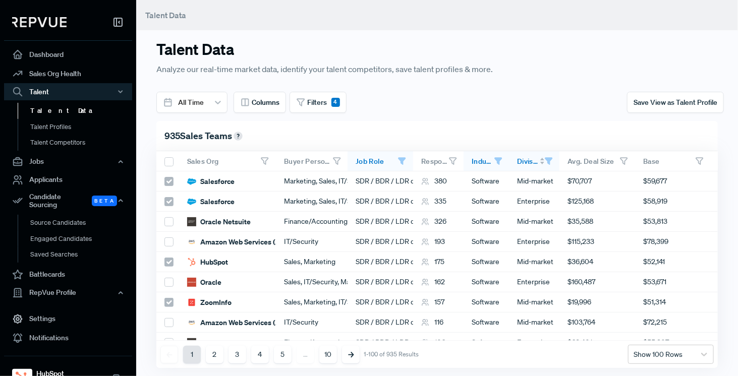  I want to click on a: Applicants, so click(68, 180).